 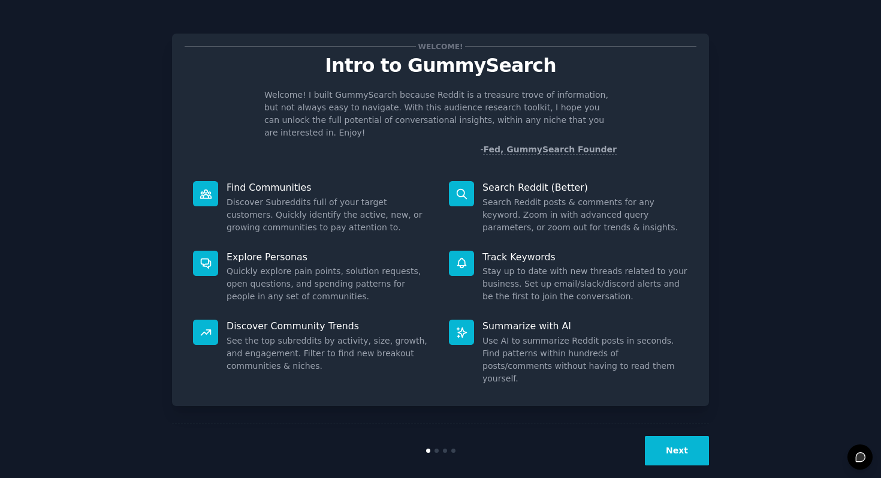 What do you see at coordinates (441, 114) in the screenshot?
I see `p: Welcome! I built GummySearch because Reddit is a treasure trove of information, but not always ea...` at bounding box center [441, 114].